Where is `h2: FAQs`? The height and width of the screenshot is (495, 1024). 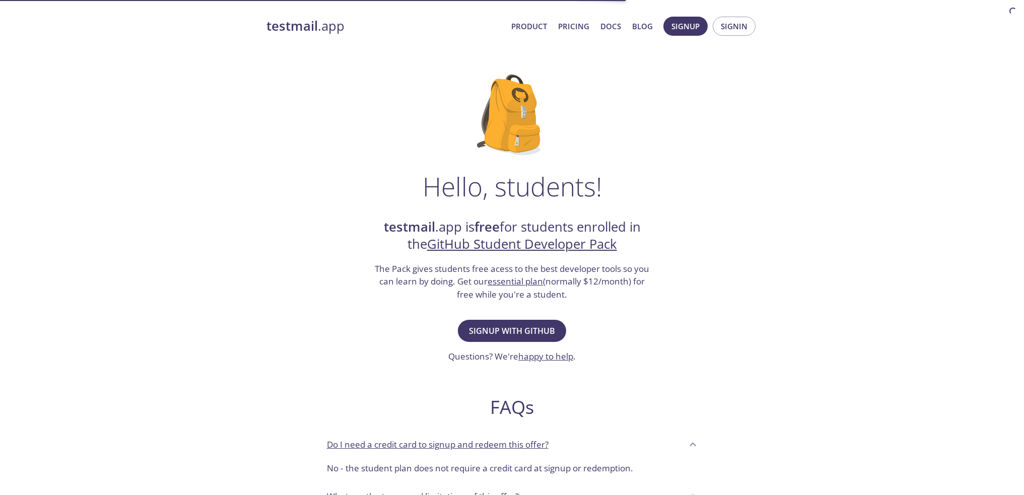
h2: FAQs is located at coordinates (512, 407).